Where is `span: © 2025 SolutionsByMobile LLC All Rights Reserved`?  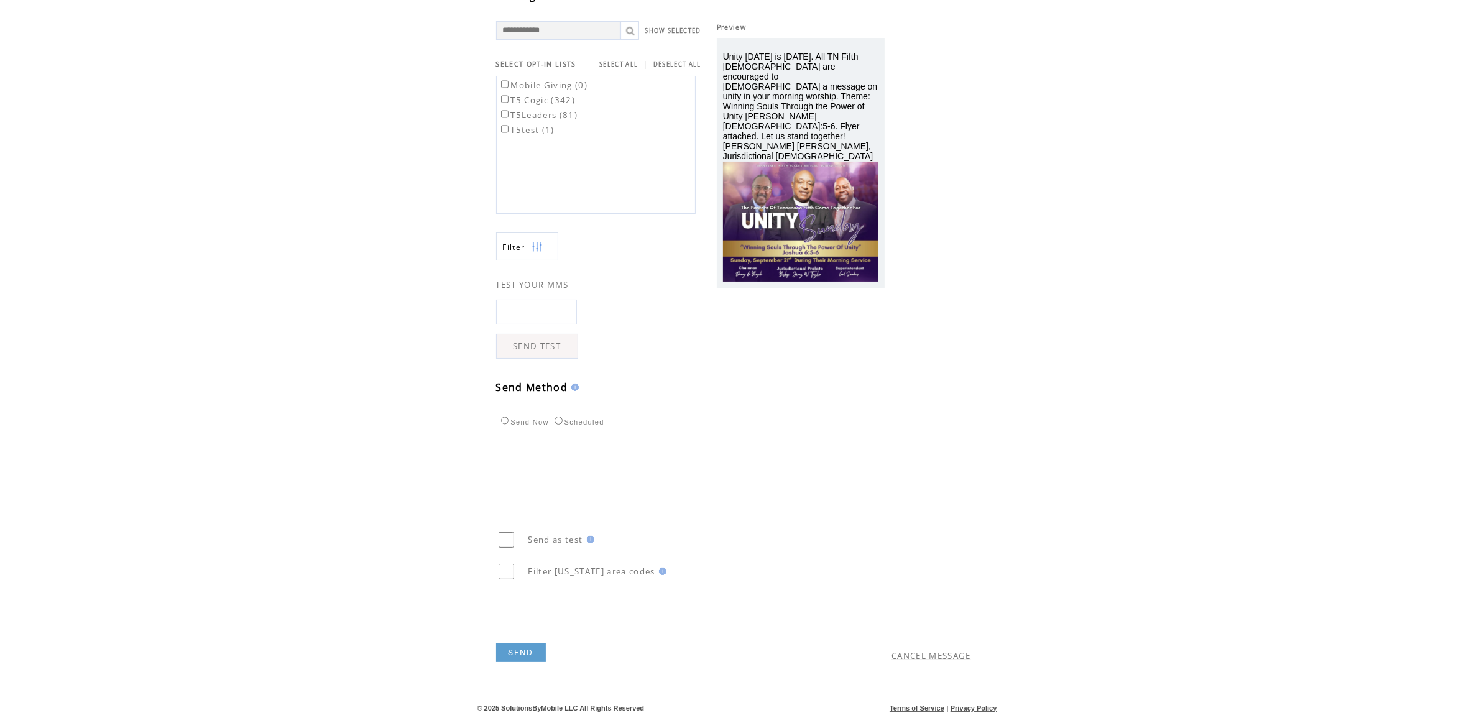
span: © 2025 SolutionsByMobile LLC All Rights Reserved is located at coordinates (561, 708).